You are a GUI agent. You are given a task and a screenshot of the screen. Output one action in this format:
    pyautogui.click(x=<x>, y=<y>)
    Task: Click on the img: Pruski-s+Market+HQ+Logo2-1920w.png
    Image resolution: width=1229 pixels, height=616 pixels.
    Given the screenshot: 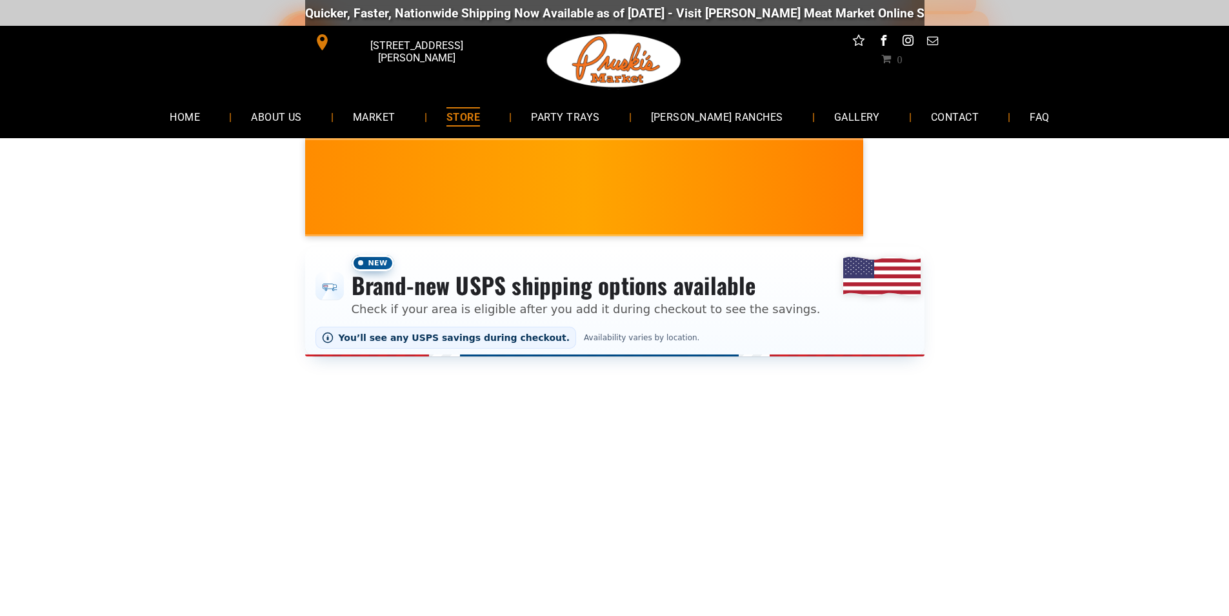 What is the action you would take?
    pyautogui.click(x=614, y=61)
    